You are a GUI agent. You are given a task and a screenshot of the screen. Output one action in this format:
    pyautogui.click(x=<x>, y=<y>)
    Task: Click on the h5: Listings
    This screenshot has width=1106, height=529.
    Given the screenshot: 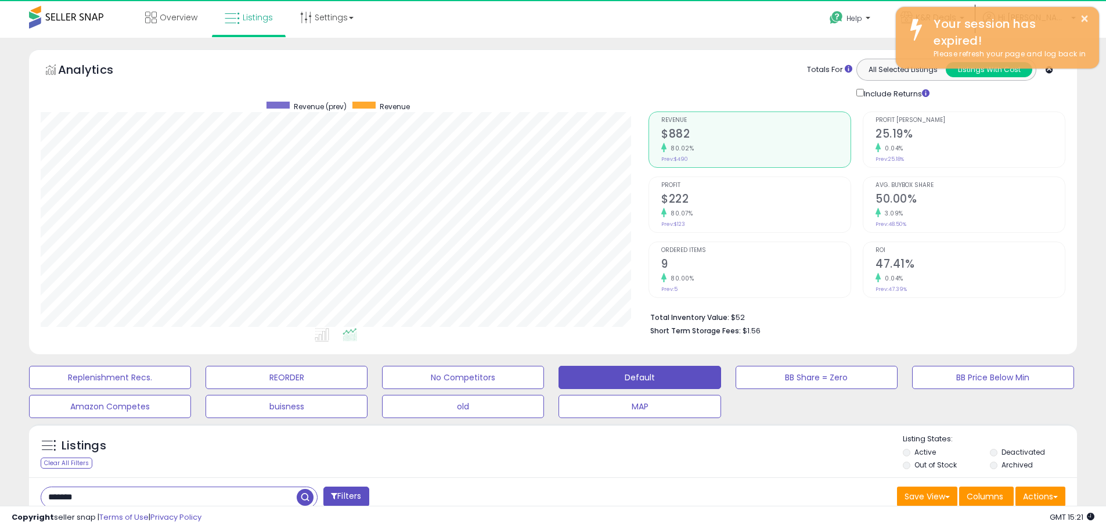 What is the action you would take?
    pyautogui.click(x=84, y=446)
    